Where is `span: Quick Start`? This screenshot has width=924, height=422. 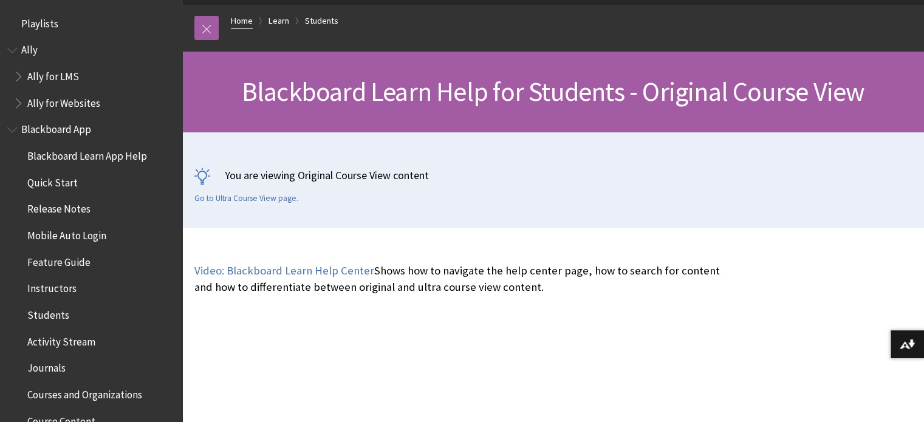 span: Quick Start is located at coordinates (52, 180).